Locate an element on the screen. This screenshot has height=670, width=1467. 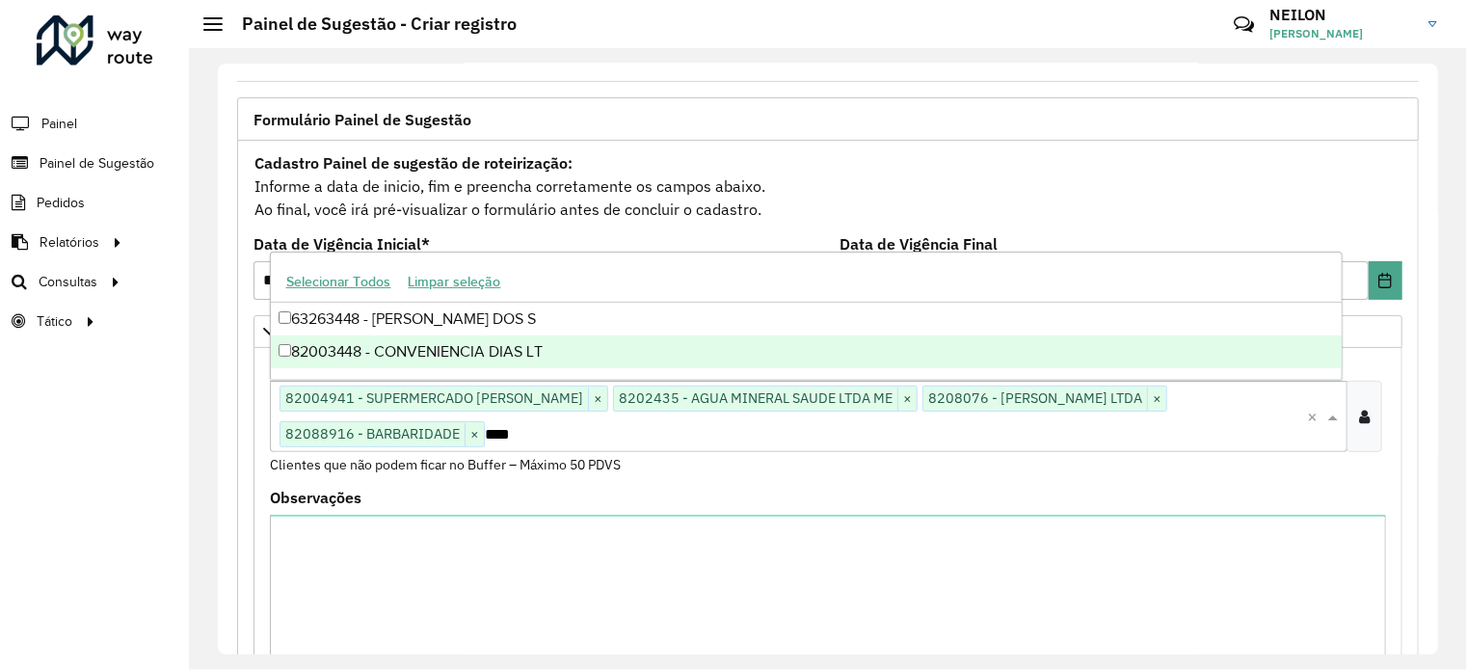
button: Selecionar Todos is located at coordinates (338, 282).